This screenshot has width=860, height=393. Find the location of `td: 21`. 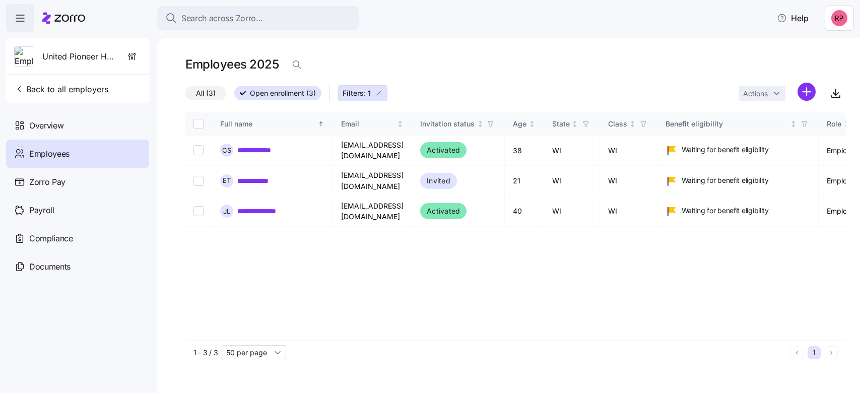

td: 21 is located at coordinates (525, 181).